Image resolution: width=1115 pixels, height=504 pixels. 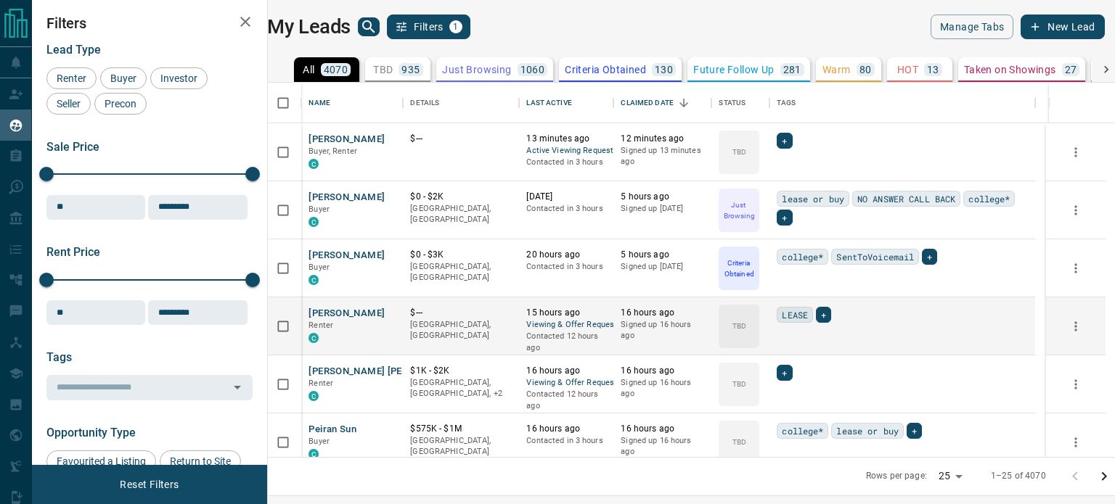 What do you see at coordinates (684, 103) in the screenshot?
I see `button: Sort` at bounding box center [684, 103].